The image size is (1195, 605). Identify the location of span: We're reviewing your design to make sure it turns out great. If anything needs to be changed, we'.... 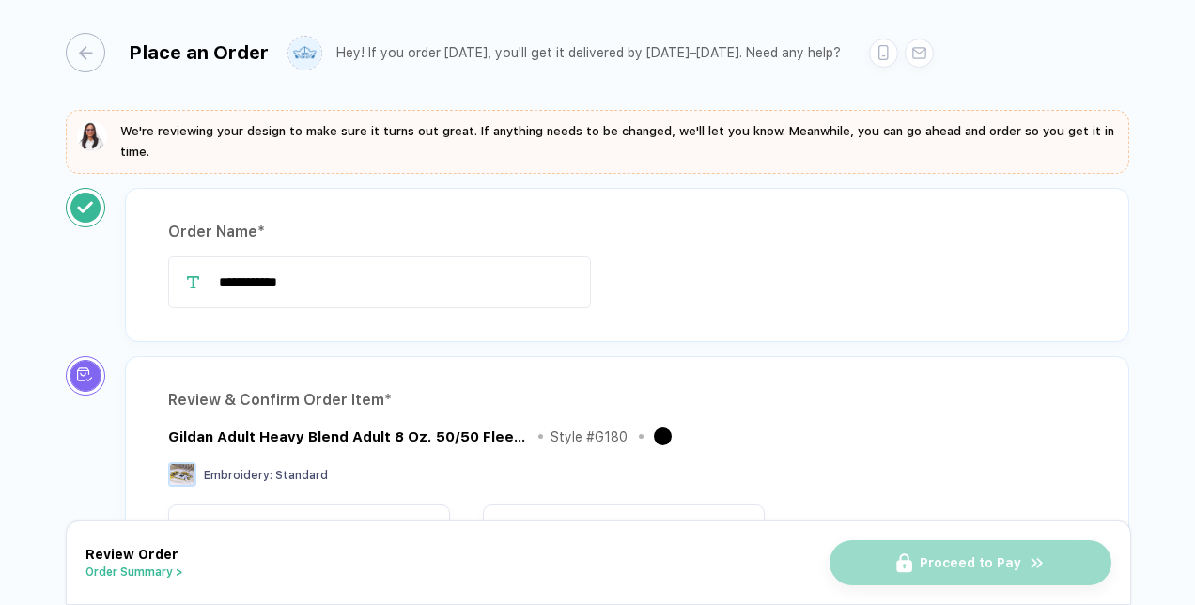
(617, 141).